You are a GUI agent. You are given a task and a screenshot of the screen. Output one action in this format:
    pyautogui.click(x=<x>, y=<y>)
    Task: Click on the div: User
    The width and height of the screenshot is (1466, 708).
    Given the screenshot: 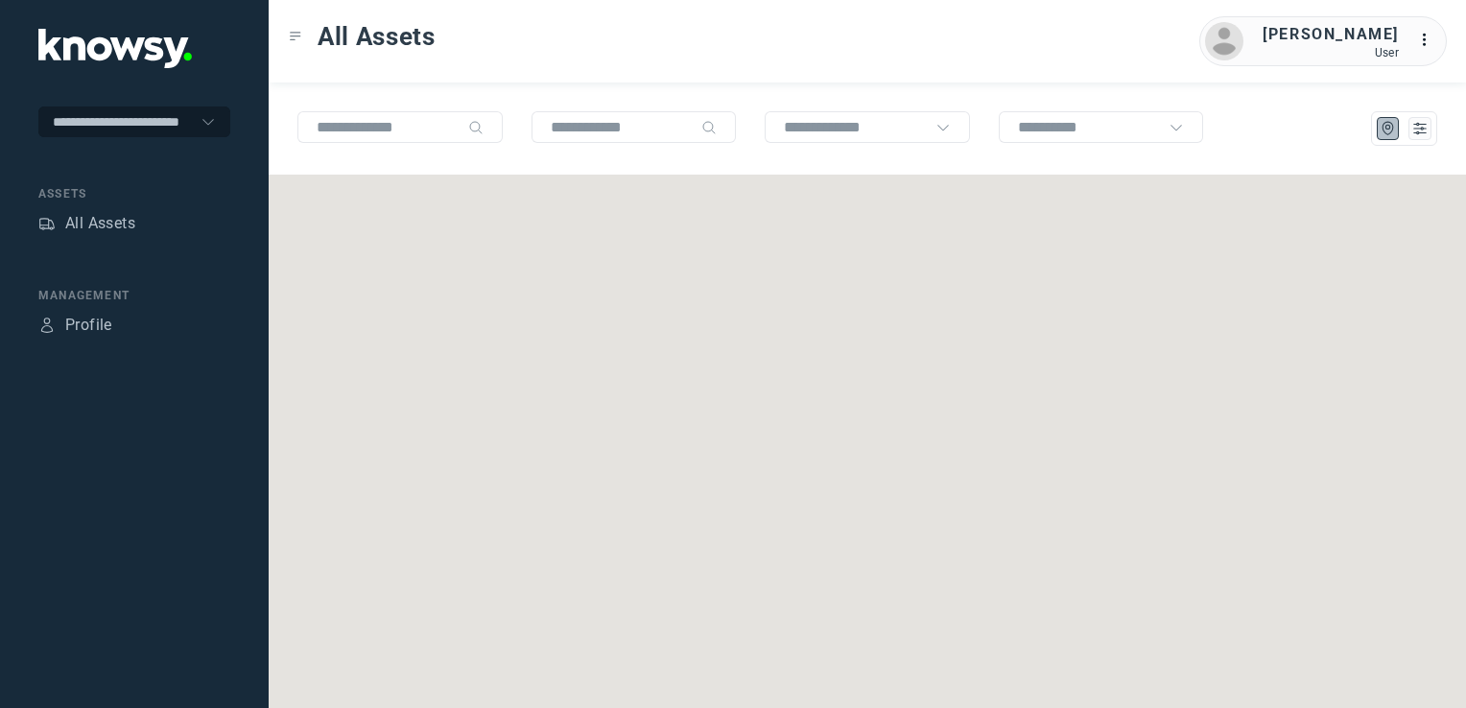 What is the action you would take?
    pyautogui.click(x=1330, y=53)
    